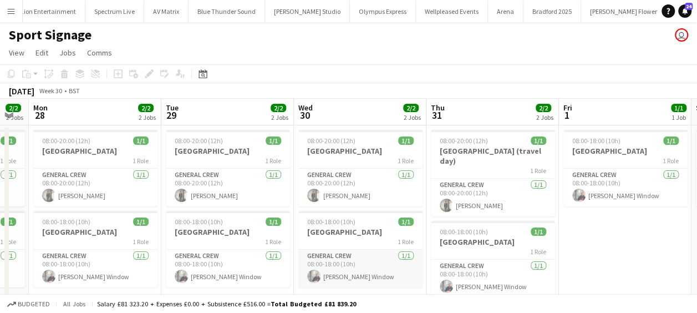 The width and height of the screenshot is (697, 313). Describe the element at coordinates (437, 115) in the screenshot. I see `span: 31` at that location.